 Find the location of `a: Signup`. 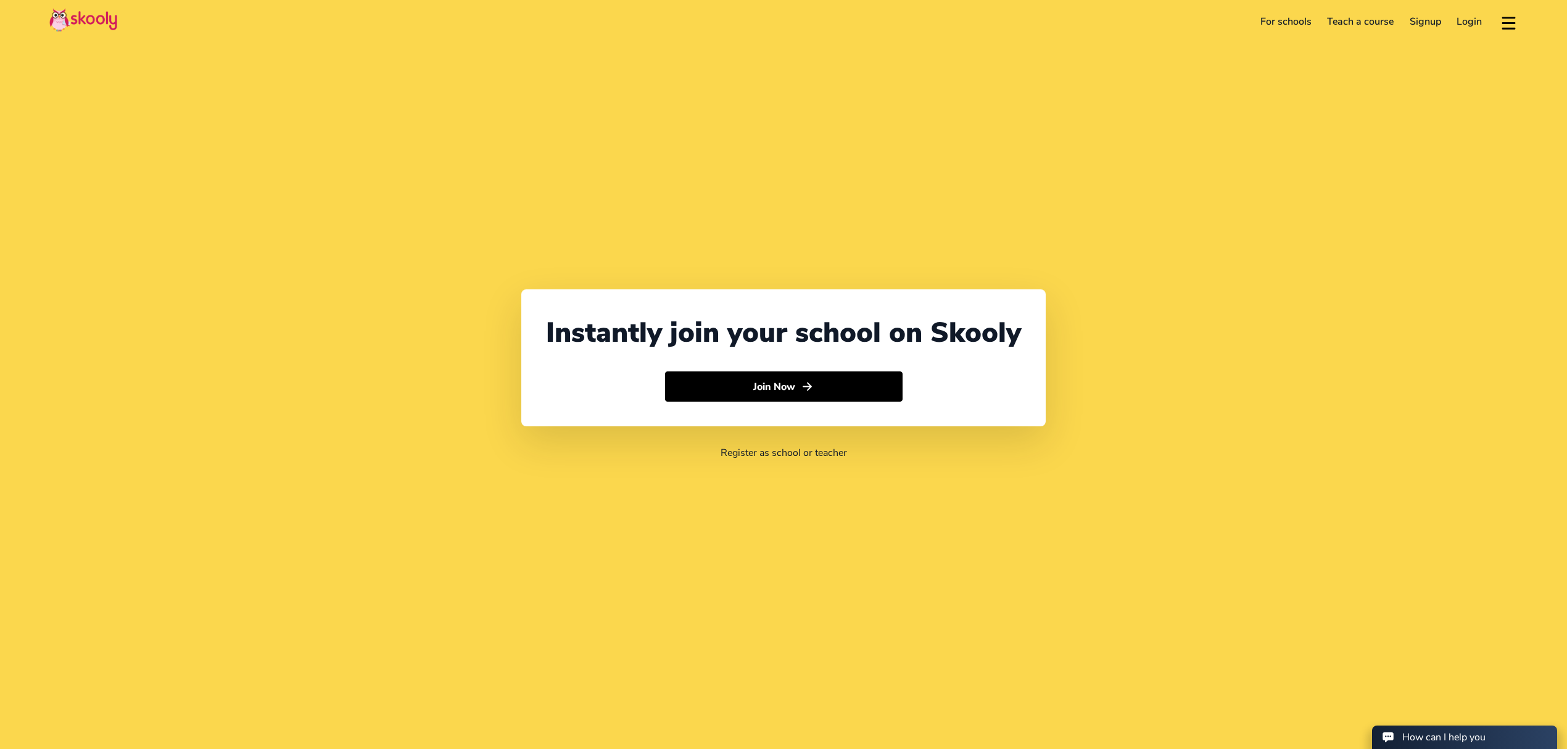

a: Signup is located at coordinates (1425, 22).